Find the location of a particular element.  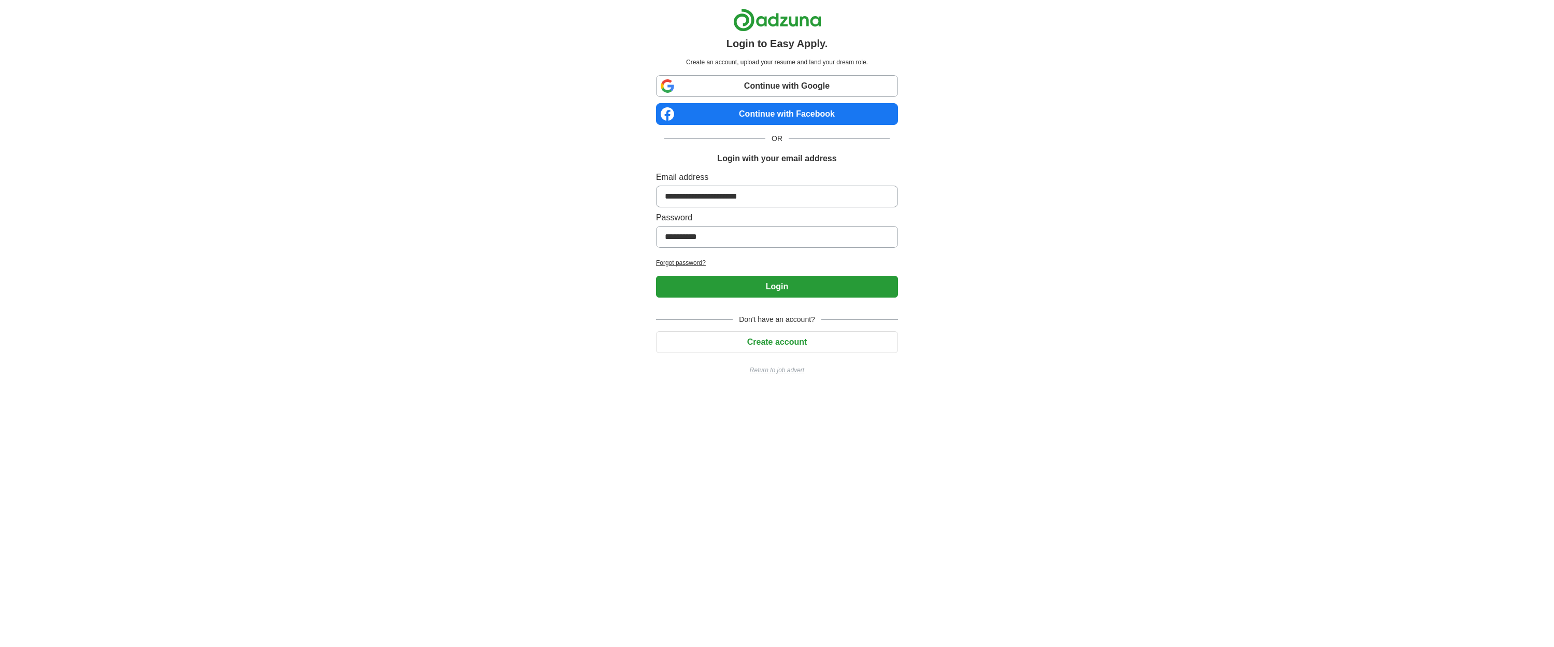

span: Don't have an account? is located at coordinates (777, 319).